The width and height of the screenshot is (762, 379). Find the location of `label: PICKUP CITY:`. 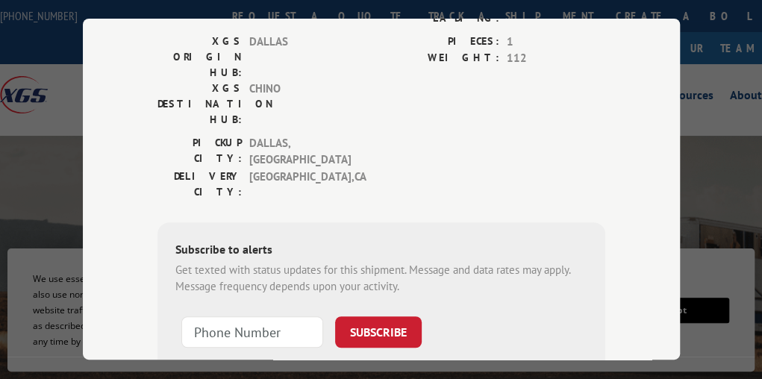

label: PICKUP CITY: is located at coordinates (199, 151).